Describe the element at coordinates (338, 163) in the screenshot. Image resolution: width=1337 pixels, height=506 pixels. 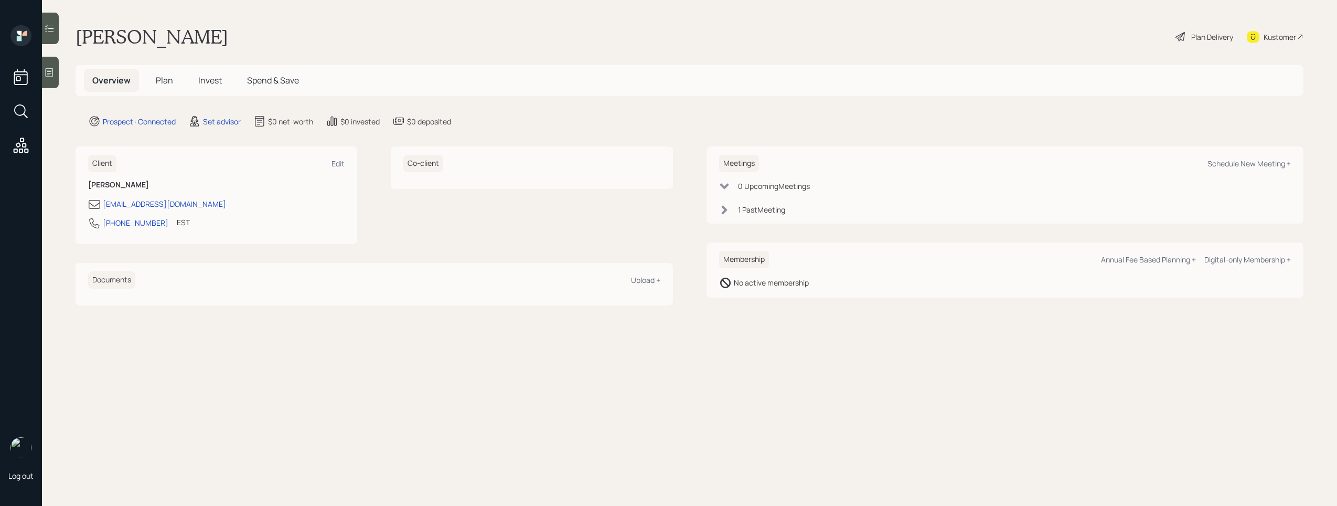
I see `div: Edit` at that location.